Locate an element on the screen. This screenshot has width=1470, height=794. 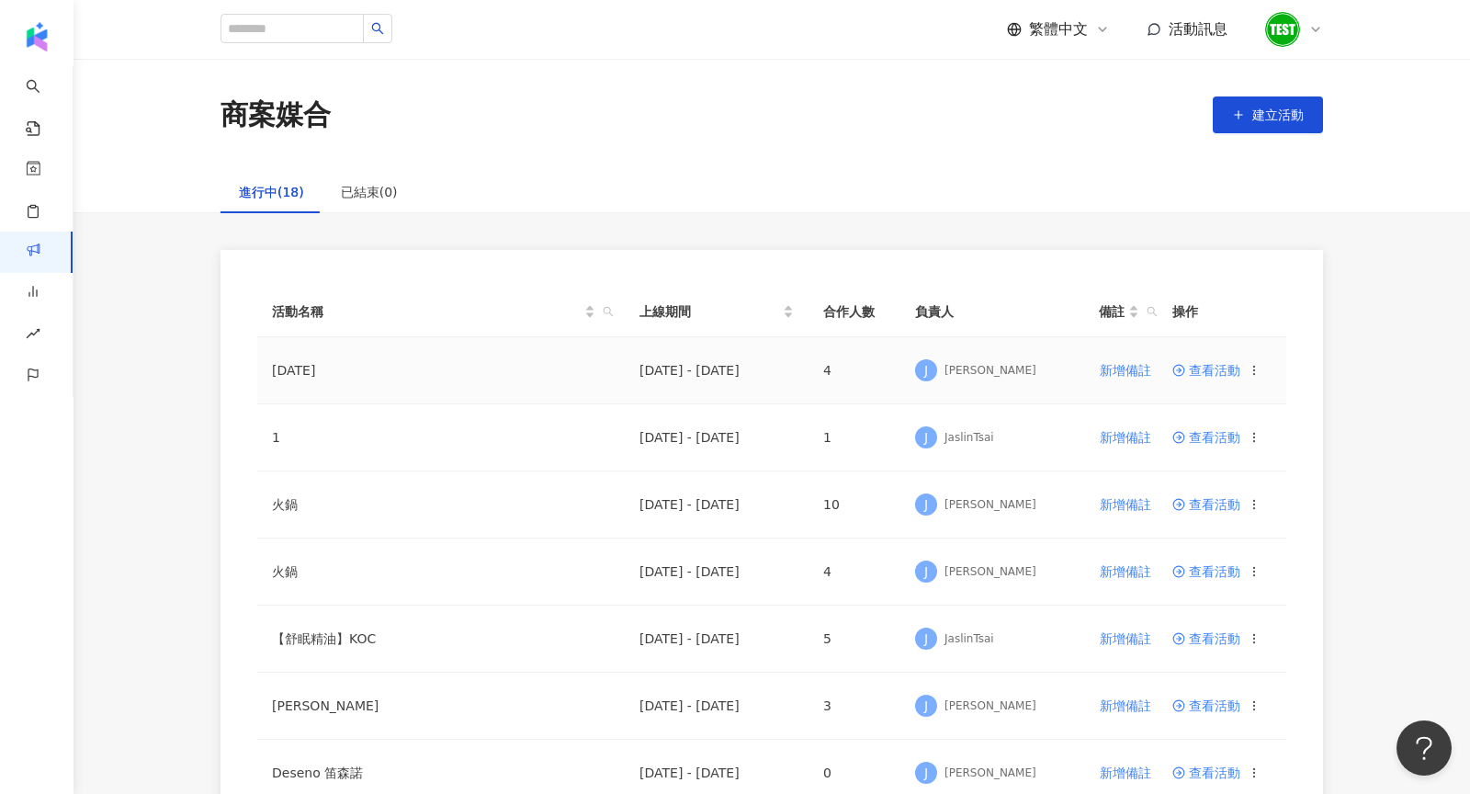
th: 活動名稱 is located at coordinates (441, 311).